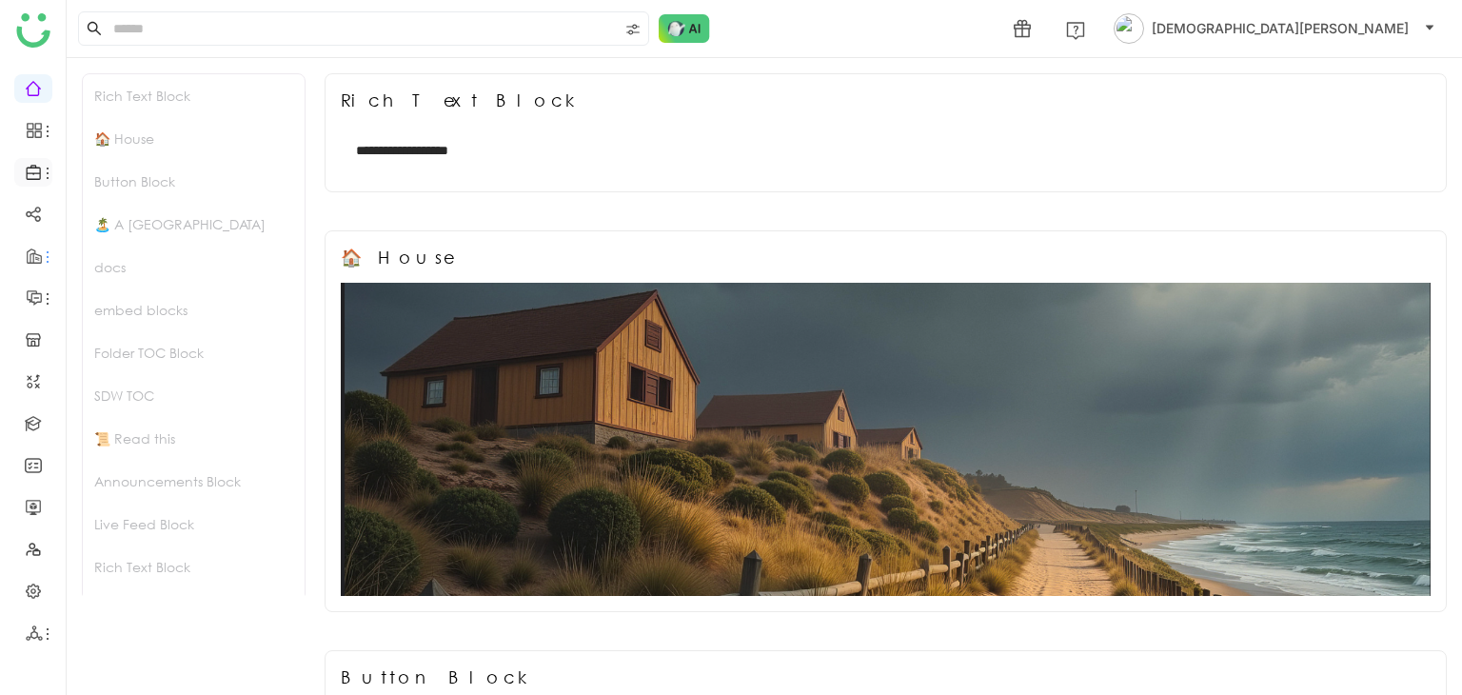  I want to click on div: Most Shared Block, so click(193, 609).